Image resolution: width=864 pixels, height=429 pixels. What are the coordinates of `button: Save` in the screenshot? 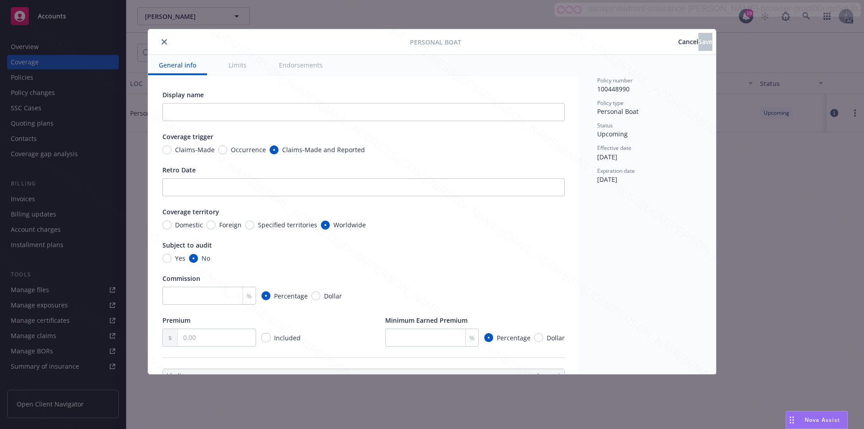 It's located at (705, 42).